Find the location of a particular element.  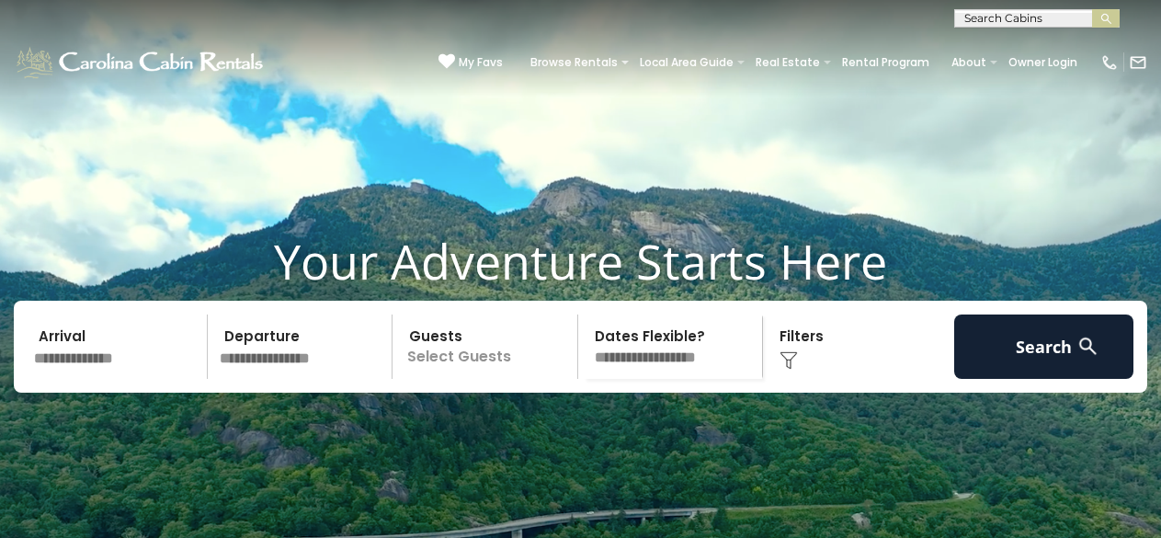

span: My Favs is located at coordinates (481, 63).